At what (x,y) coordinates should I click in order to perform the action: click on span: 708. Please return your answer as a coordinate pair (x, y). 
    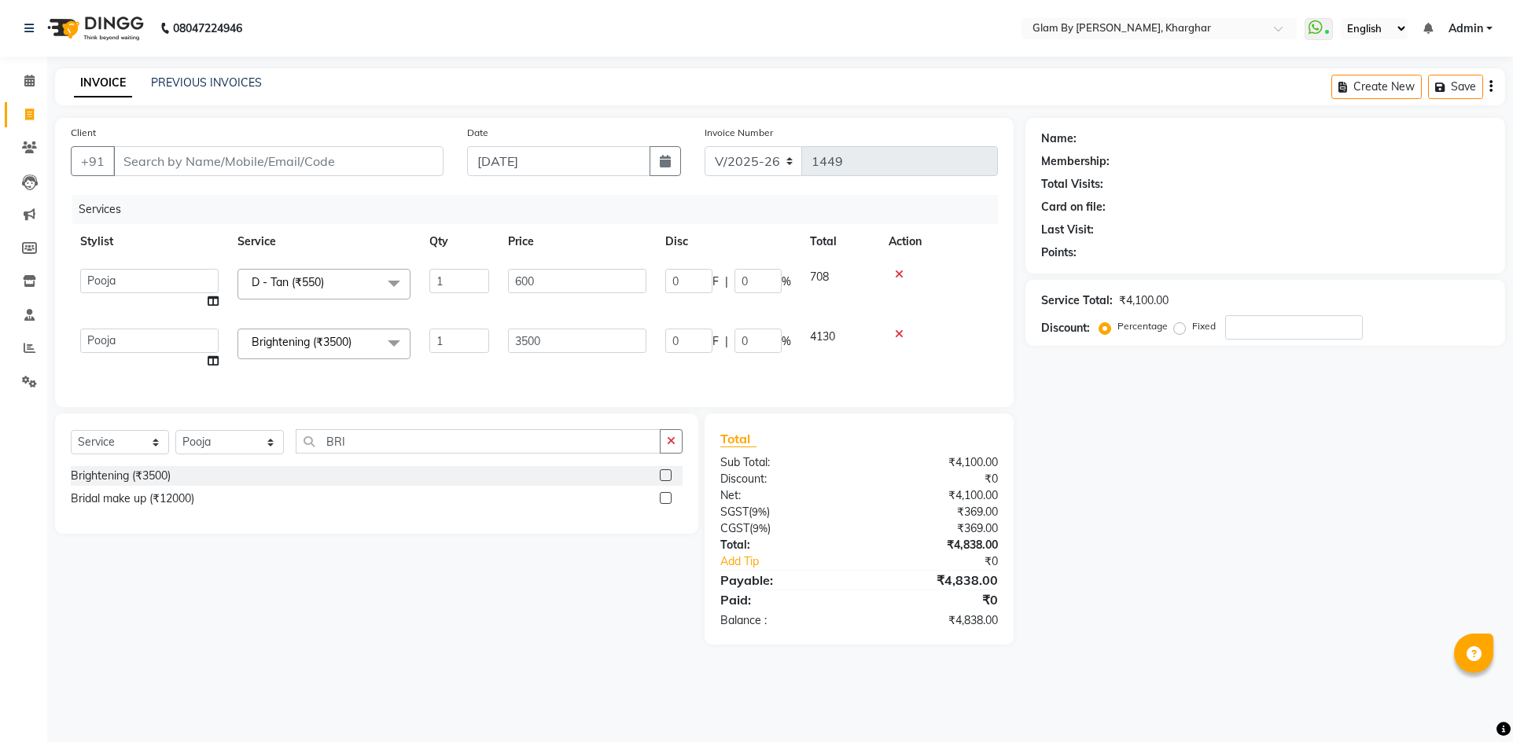
    Looking at the image, I should click on (819, 277).